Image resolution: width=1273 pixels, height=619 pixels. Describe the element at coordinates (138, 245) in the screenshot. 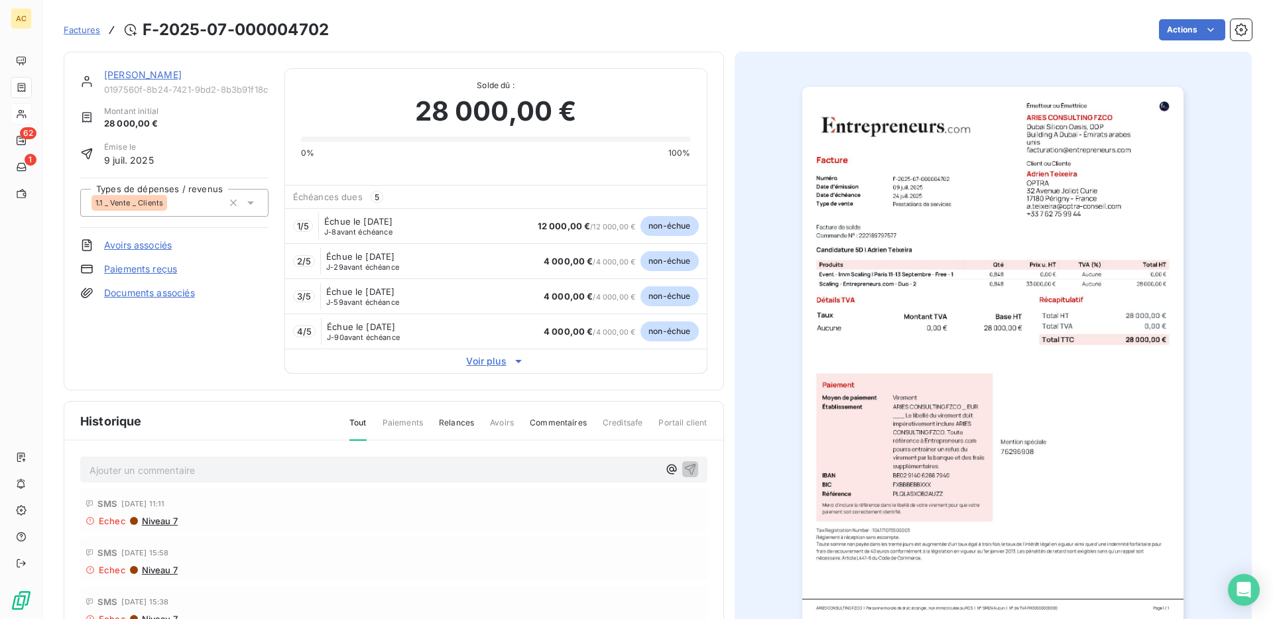

I see `a: Avoirs associés` at that location.